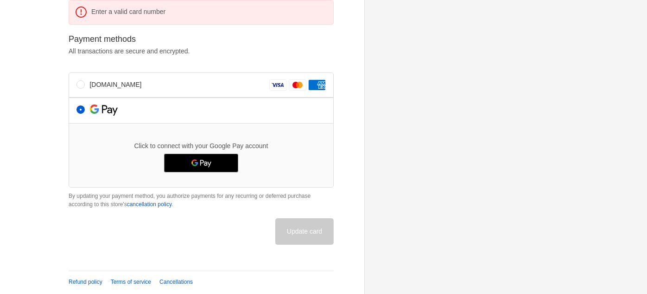 Image resolution: width=647 pixels, height=294 pixels. What do you see at coordinates (131, 281) in the screenshot?
I see `a: Terms of service` at bounding box center [131, 281].